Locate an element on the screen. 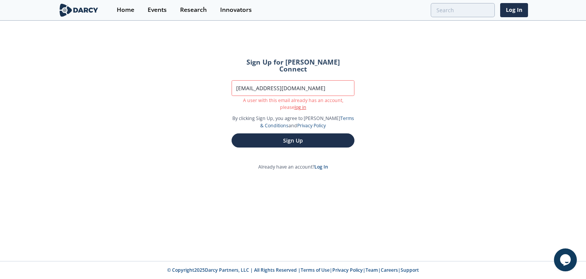 The image size is (586, 279). input: Work Email is located at coordinates (293, 88).